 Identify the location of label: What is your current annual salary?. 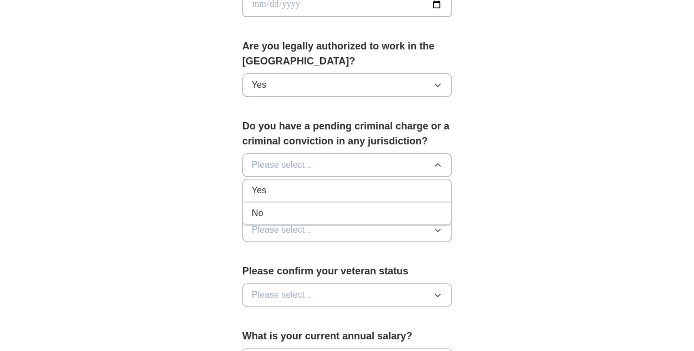
(347, 336).